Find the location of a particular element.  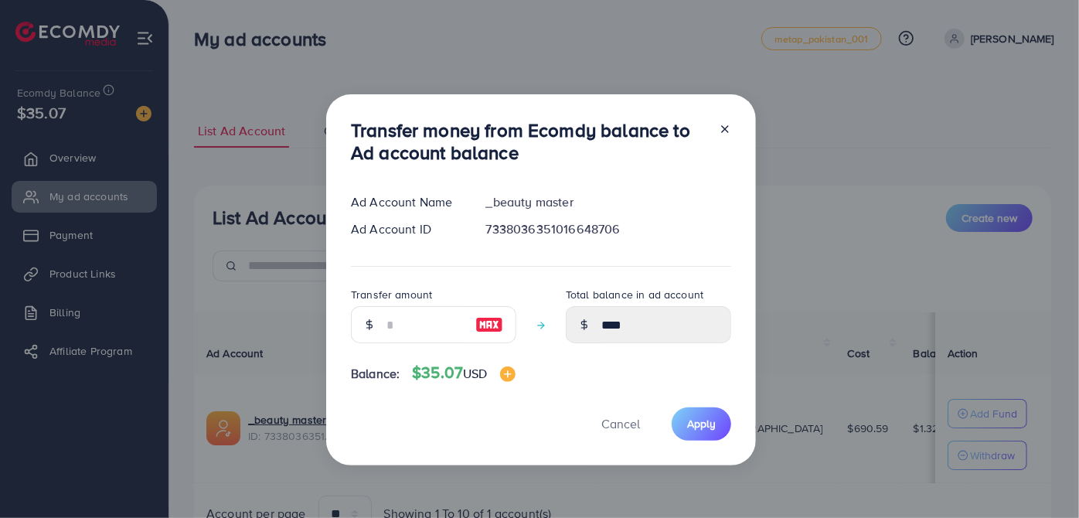

h4: $35.07 is located at coordinates (463, 372).